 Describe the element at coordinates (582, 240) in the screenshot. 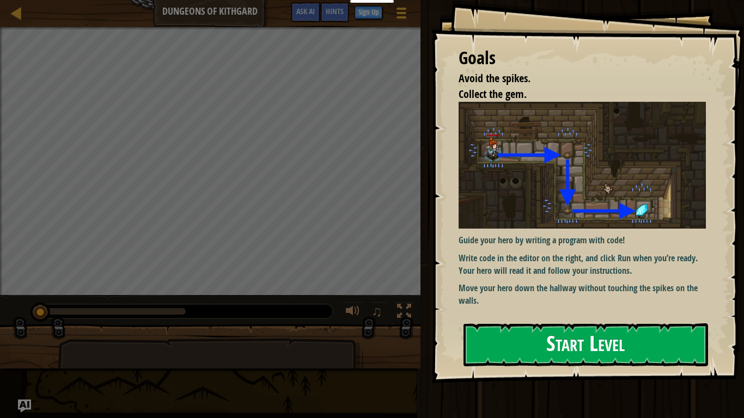

I see `p: Guide your hero by writing a program with code!` at that location.